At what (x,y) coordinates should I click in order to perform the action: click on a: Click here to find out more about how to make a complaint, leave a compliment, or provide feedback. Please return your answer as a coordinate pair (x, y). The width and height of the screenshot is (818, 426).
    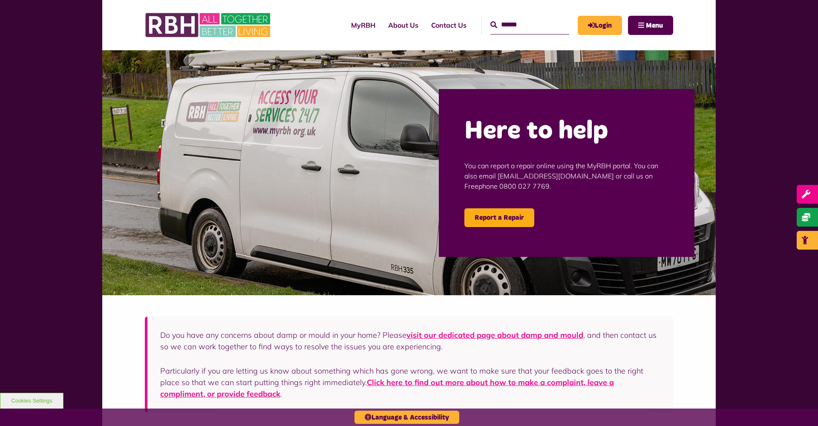
    Looking at the image, I should click on (387, 388).